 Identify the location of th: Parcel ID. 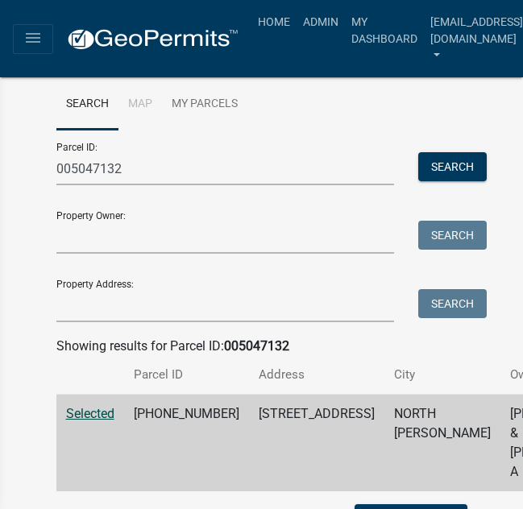
(186, 375).